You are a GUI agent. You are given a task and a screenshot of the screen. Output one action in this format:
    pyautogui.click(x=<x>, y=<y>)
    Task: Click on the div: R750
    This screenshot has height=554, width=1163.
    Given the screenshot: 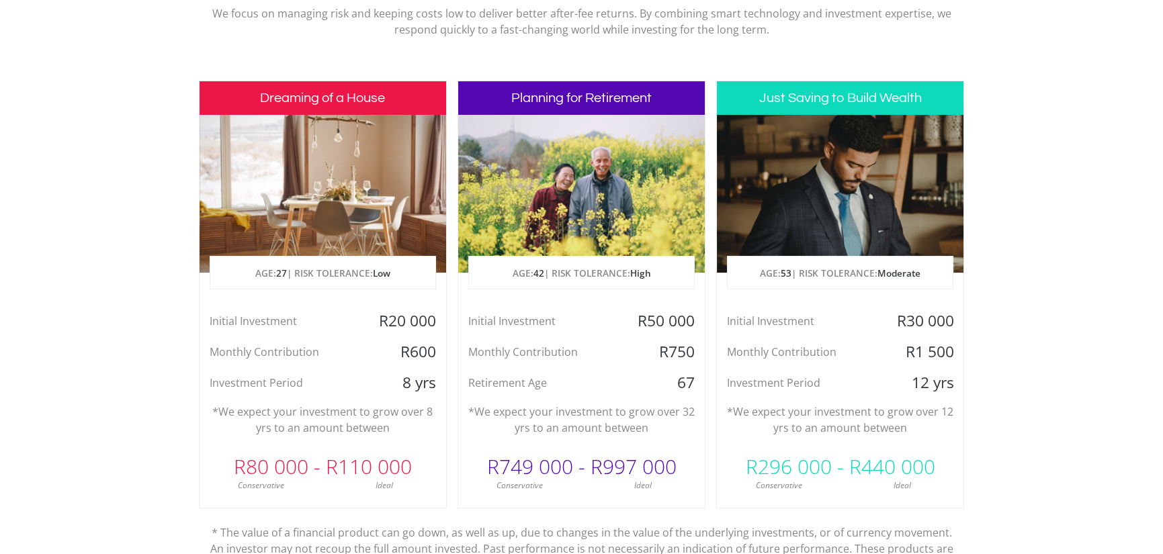 What is the action you would take?
    pyautogui.click(x=664, y=352)
    